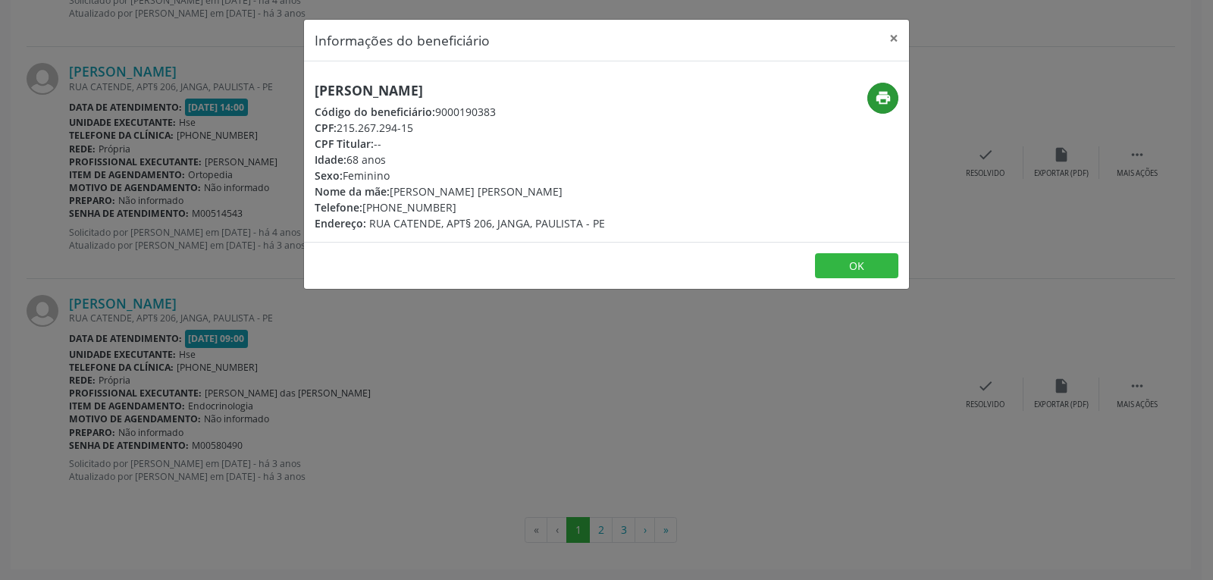  Describe the element at coordinates (894, 38) in the screenshot. I see `button: Close` at that location.